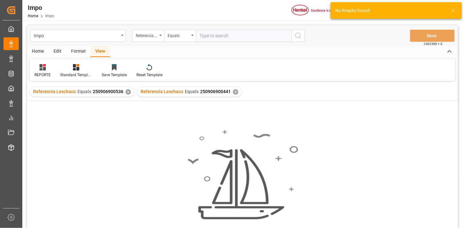 This screenshot has width=464, height=228. I want to click on button: Save, so click(432, 36).